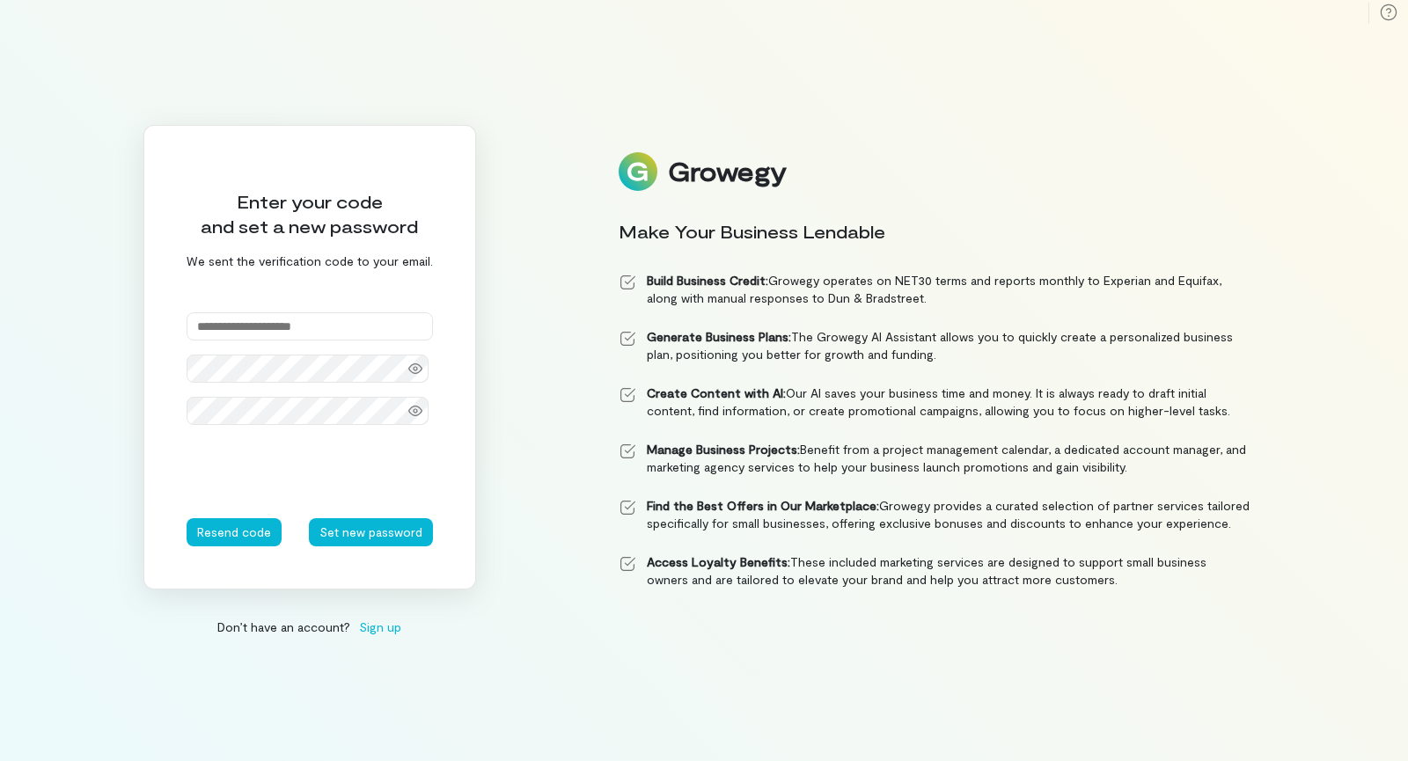  What do you see at coordinates (723, 449) in the screenshot?
I see `strong: Manage Business Projects:` at bounding box center [723, 449].